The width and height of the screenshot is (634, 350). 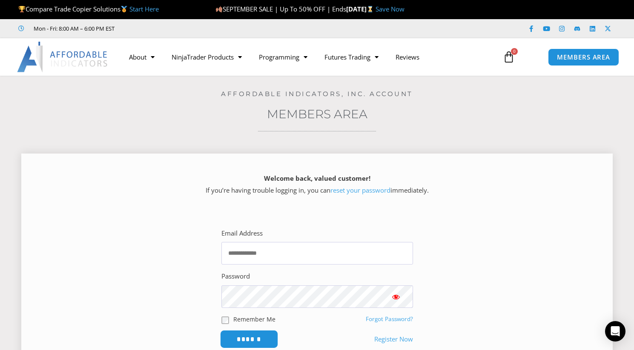 What do you see at coordinates (615, 332) in the screenshot?
I see `div: Open Intercom Messenger` at bounding box center [615, 332].